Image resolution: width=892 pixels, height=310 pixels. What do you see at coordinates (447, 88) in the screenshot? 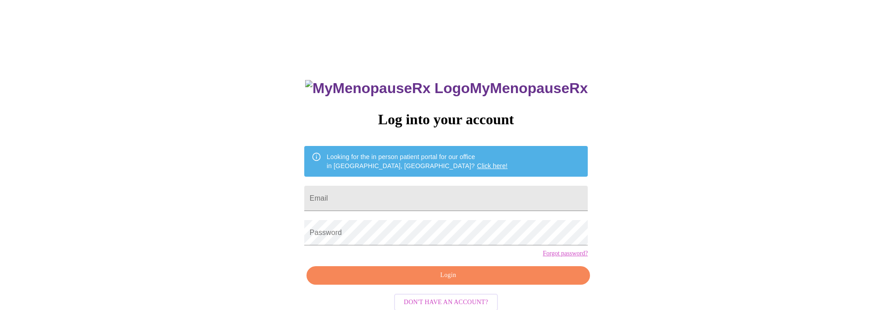
I see `h3: MyMenopauseRx` at bounding box center [447, 88].